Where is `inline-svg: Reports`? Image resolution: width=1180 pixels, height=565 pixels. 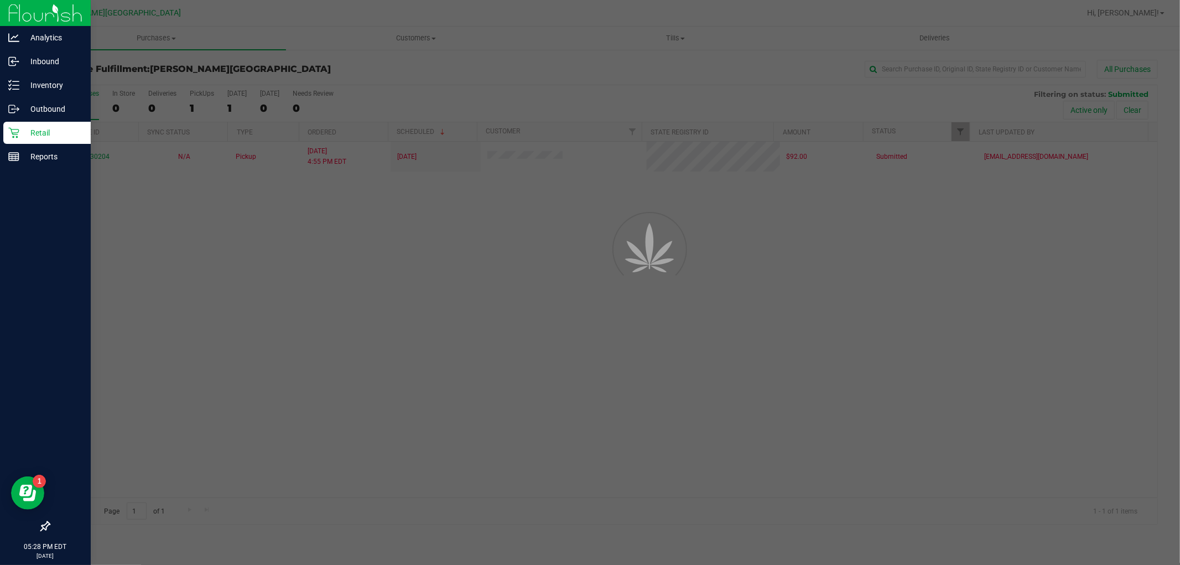 inline-svg: Reports is located at coordinates (14, 157).